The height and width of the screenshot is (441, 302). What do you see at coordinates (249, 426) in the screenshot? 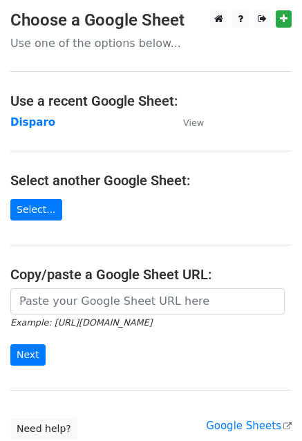
I see `a: Google Sheets` at bounding box center [249, 426].